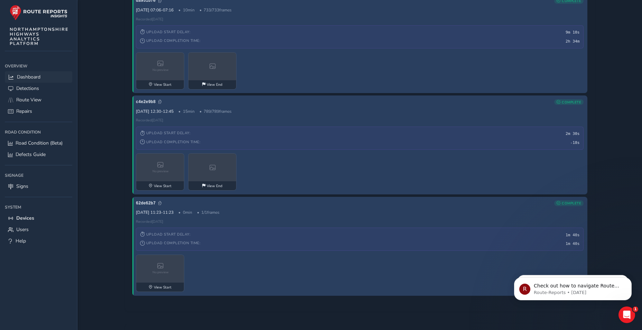 The width and height of the screenshot is (642, 330). I want to click on a: Route View, so click(38, 100).